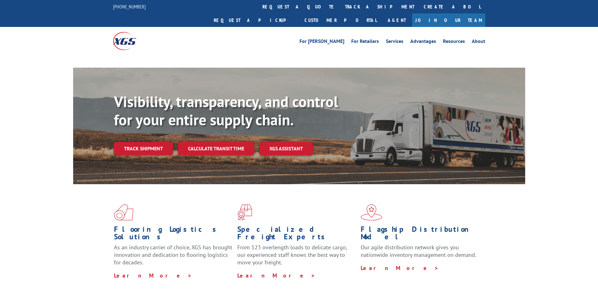  What do you see at coordinates (365, 42) in the screenshot?
I see `a: For Retailers` at bounding box center [365, 42].